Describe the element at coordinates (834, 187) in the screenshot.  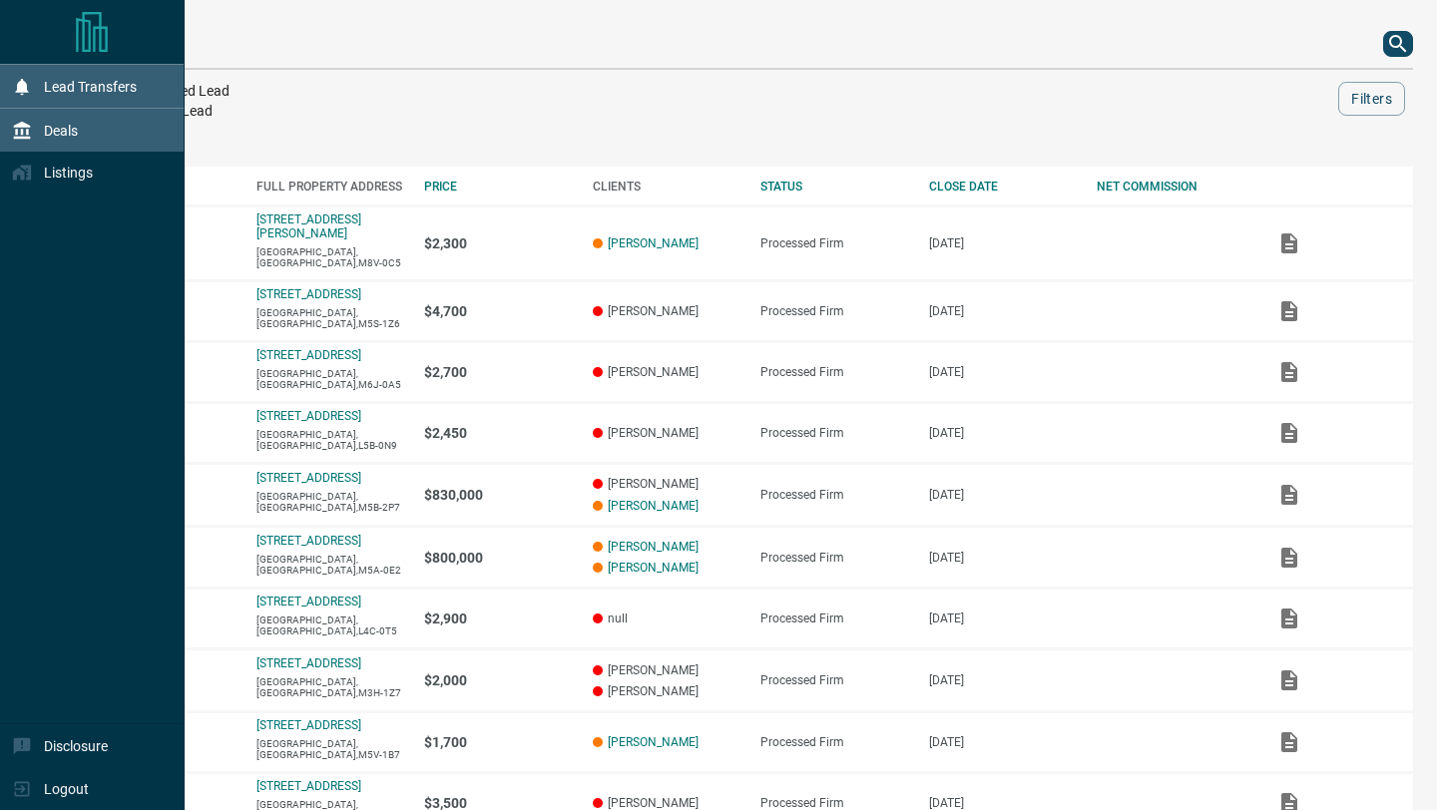
I see `div: STATUS` at that location.